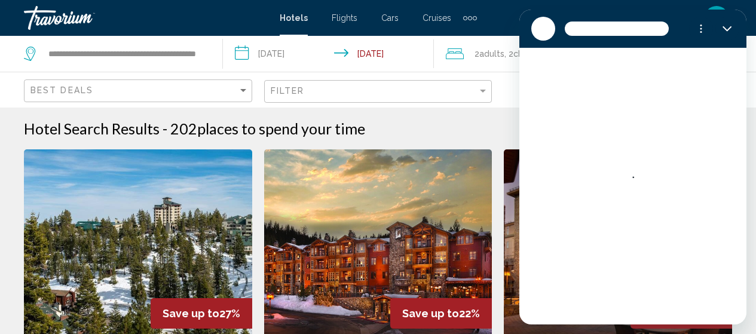 This screenshot has height=334, width=756. Describe the element at coordinates (390, 18) in the screenshot. I see `span: Cars` at that location.